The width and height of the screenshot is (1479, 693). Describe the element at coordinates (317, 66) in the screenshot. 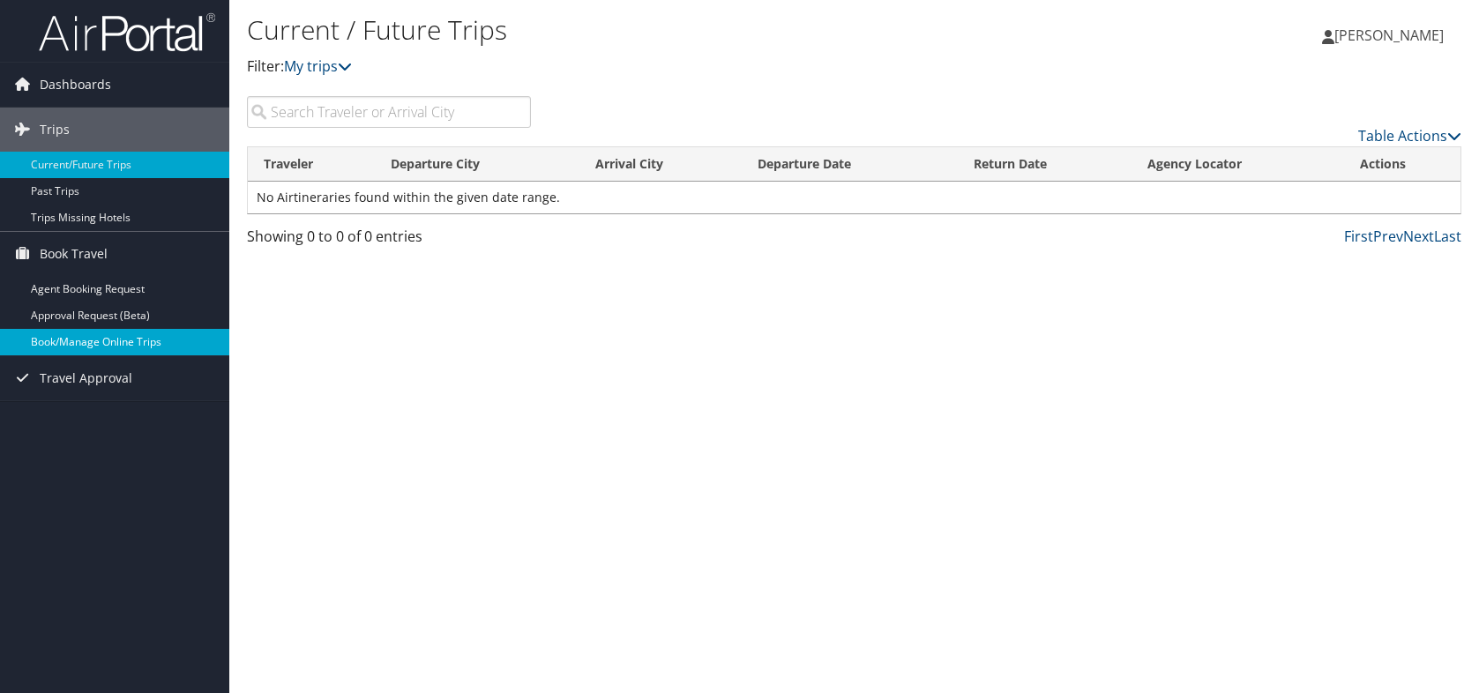

I see `a: My trips` at that location.